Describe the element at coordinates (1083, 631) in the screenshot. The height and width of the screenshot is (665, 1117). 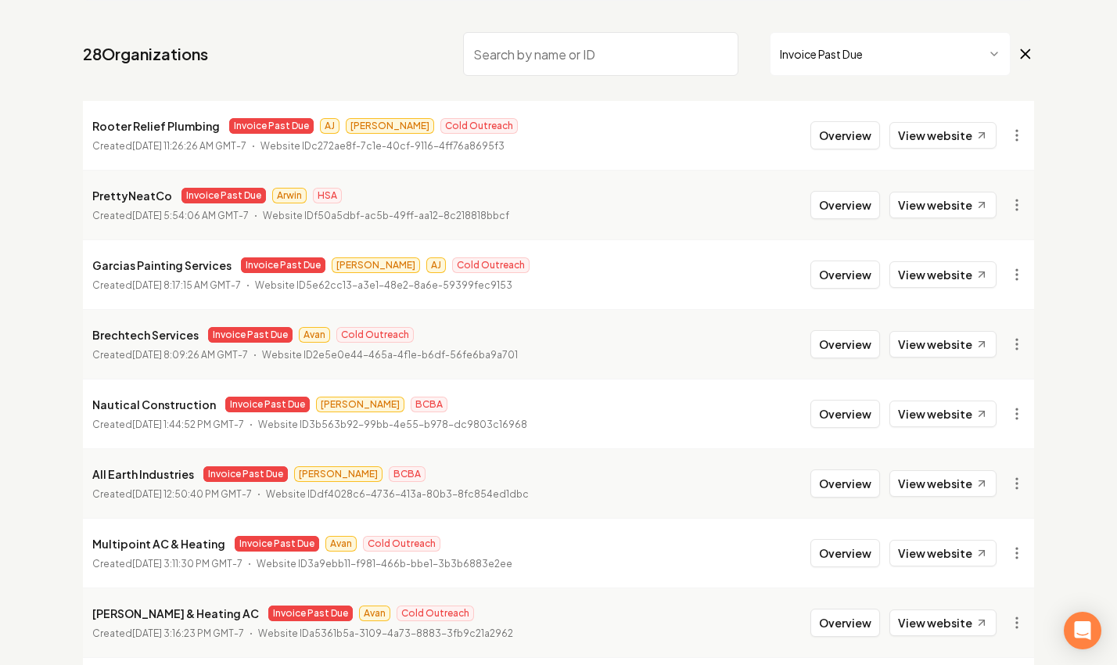
I see `div: Open Intercom Messenger` at that location.